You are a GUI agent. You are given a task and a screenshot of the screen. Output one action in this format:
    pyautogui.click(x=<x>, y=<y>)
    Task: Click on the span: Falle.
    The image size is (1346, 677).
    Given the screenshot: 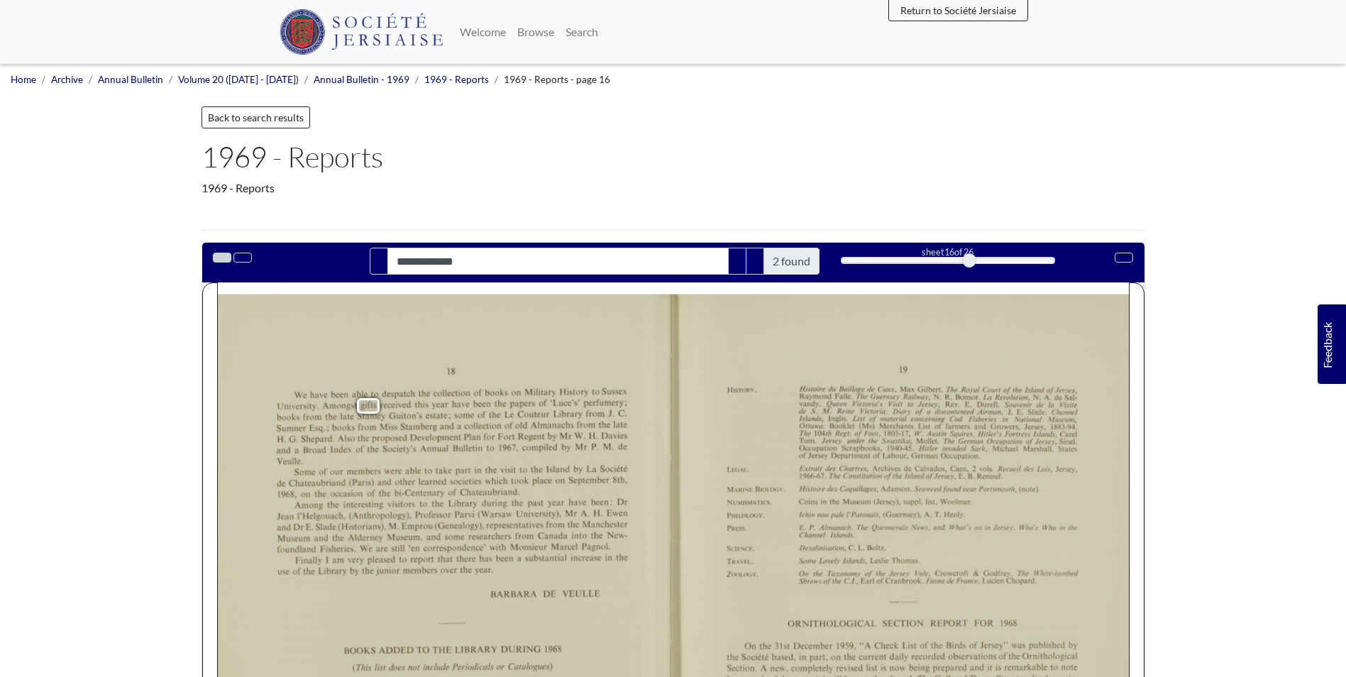 What is the action you would take?
    pyautogui.click(x=841, y=395)
    